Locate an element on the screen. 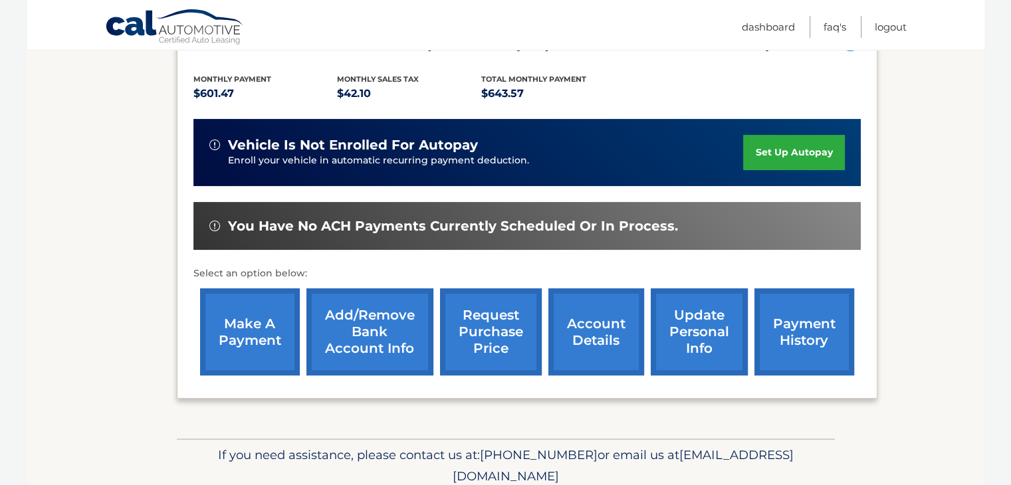 The width and height of the screenshot is (1011, 485). a: Logout is located at coordinates (890, 27).